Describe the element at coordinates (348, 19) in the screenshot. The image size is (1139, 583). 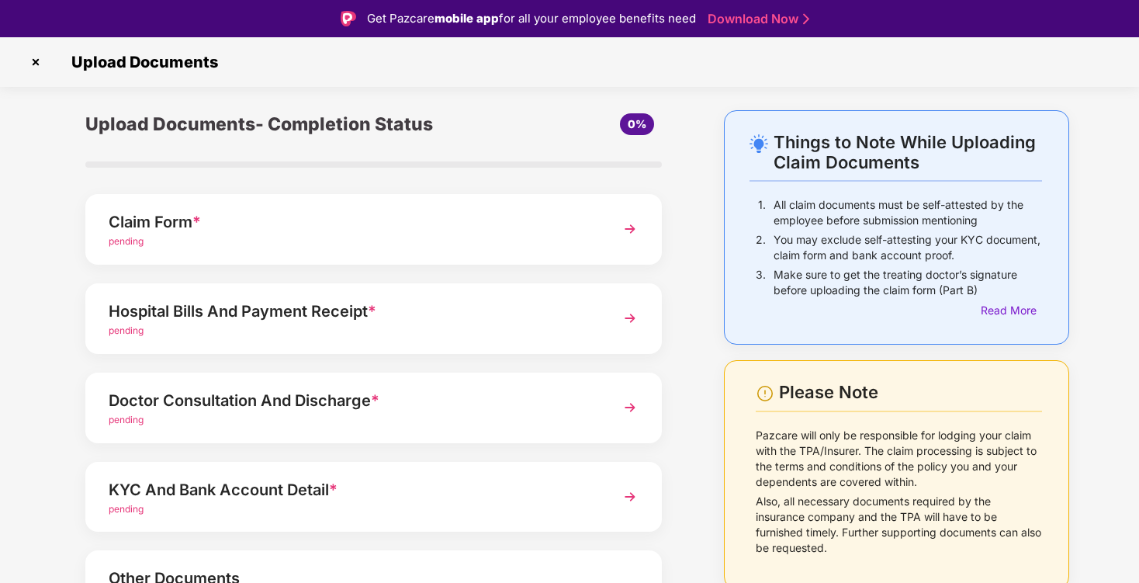
I see `img: Logo` at that location.